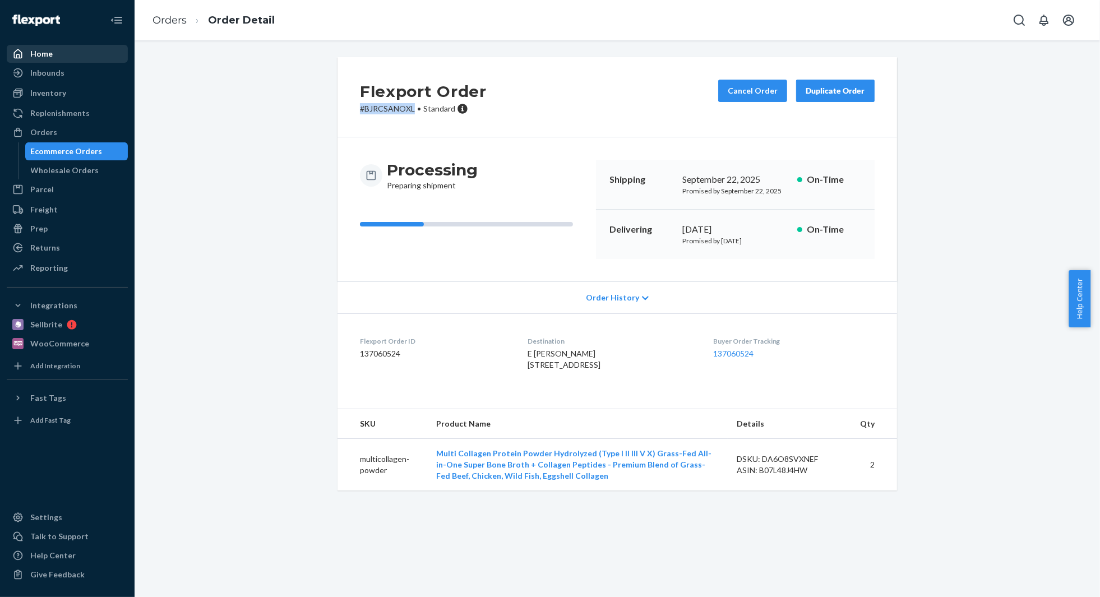 The height and width of the screenshot is (597, 1100). I want to click on a: Inventory, so click(67, 93).